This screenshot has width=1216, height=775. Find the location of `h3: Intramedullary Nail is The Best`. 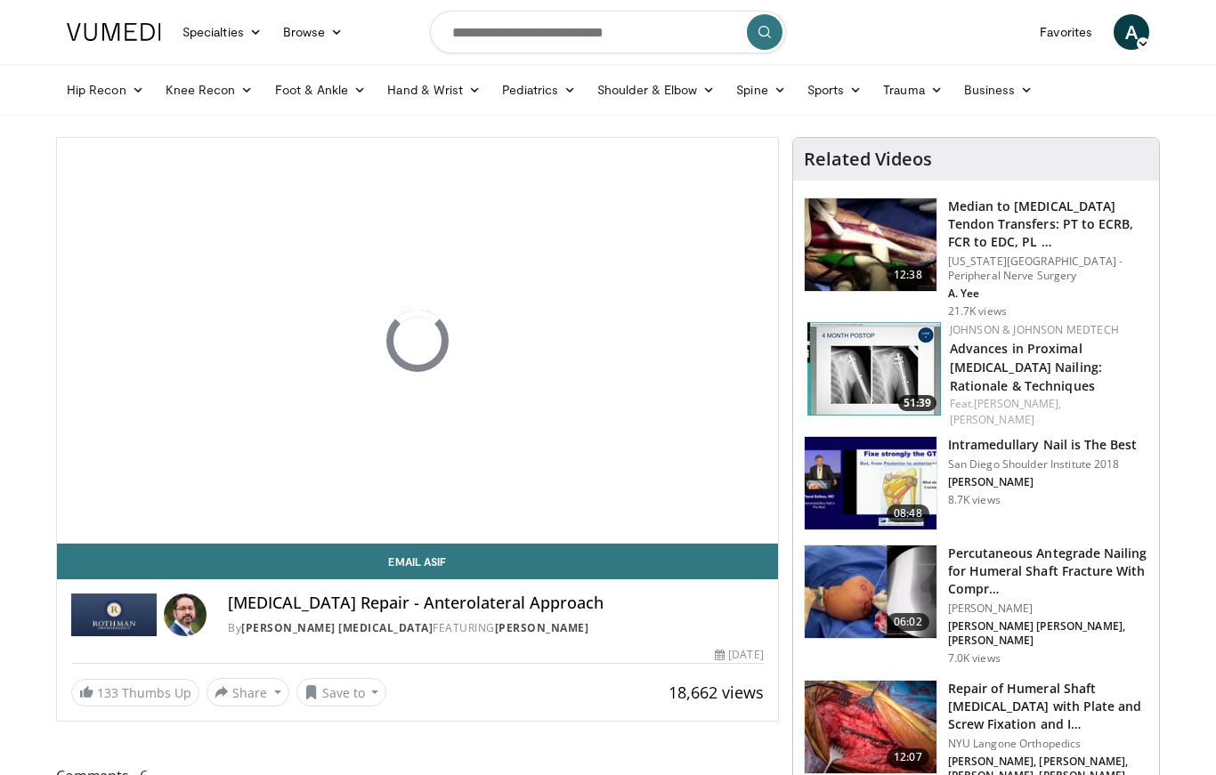

h3: Intramedullary Nail is The Best is located at coordinates (1043, 445).